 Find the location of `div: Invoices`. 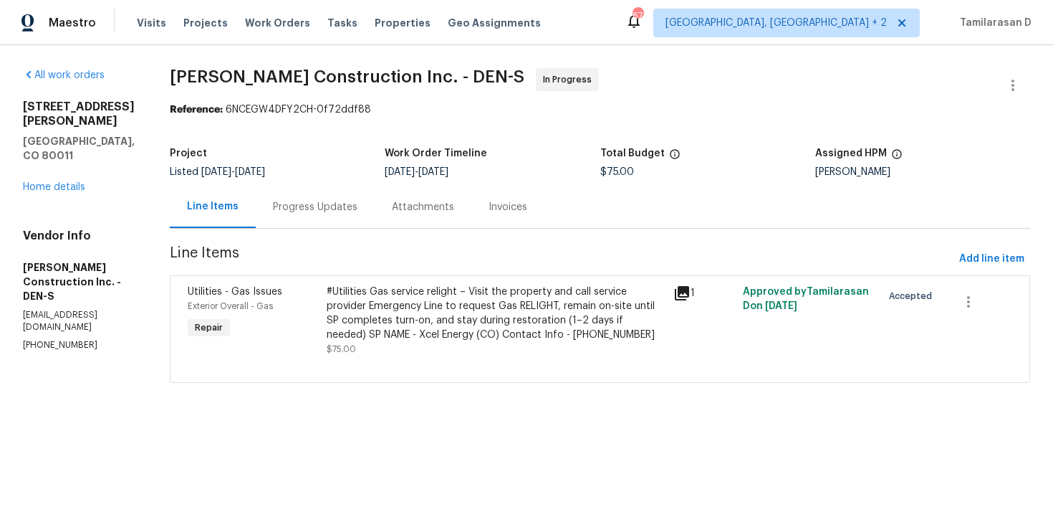

div: Invoices is located at coordinates (508, 207).